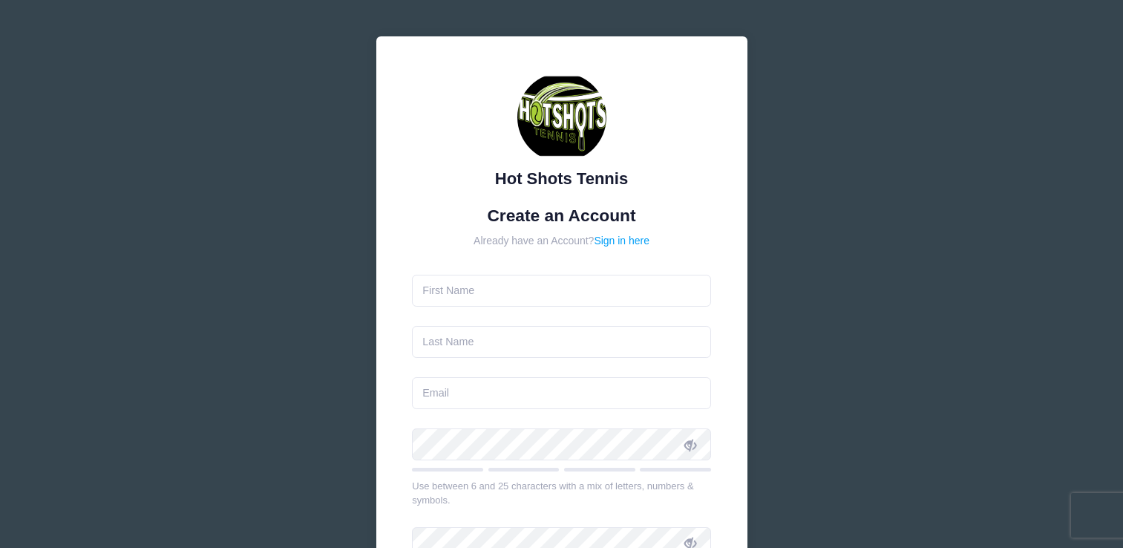 This screenshot has height=548, width=1123. What do you see at coordinates (561, 215) in the screenshot?
I see `h1: Create an Account` at bounding box center [561, 215].